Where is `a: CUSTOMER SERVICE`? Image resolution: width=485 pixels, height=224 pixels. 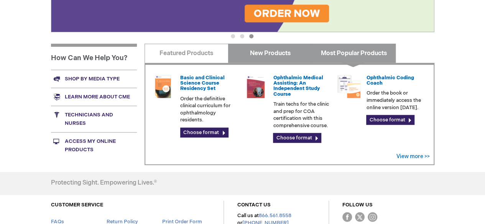
a: CUSTOMER SERVICE is located at coordinates (77, 205).